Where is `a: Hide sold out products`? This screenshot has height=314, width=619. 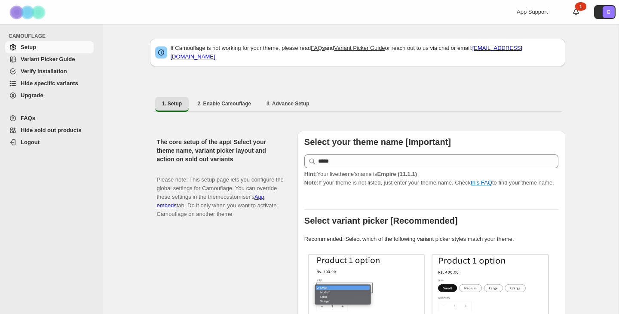 a: Hide sold out products is located at coordinates (49, 130).